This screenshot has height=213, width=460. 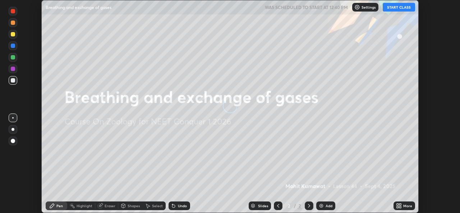 I want to click on img: class-settings-icons, so click(x=358, y=7).